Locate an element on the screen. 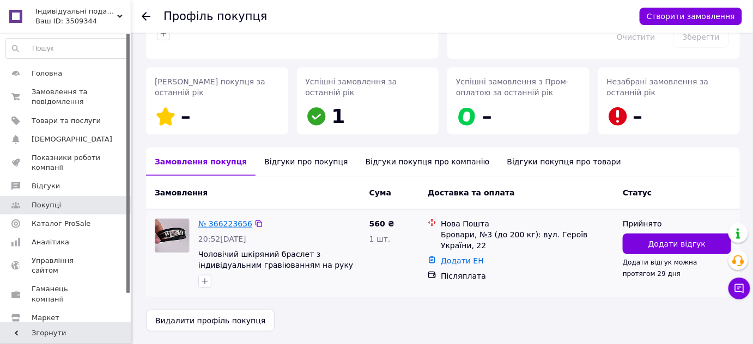  a: Чоловічий шкіряний браслет з індивідуальним гравіюванням на руку «Ми з тобою в кожній миті...» (н... is located at coordinates (276, 271).